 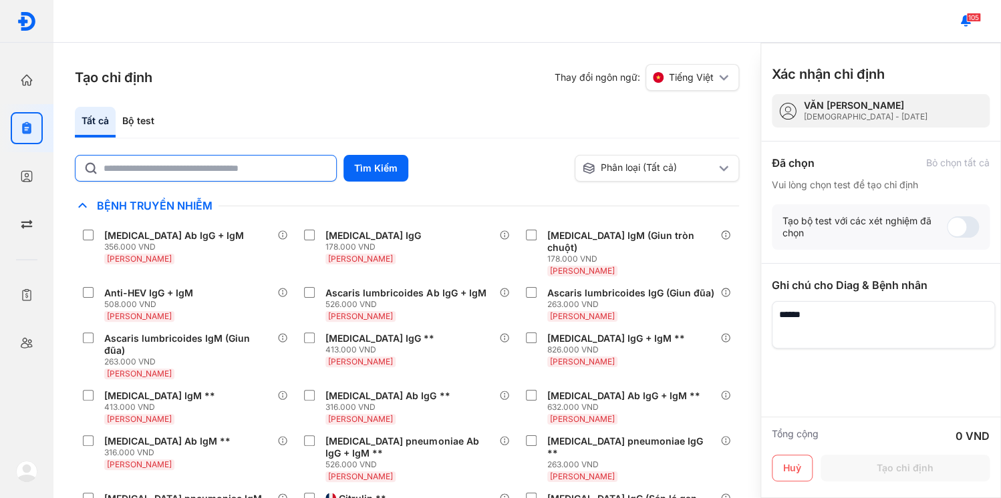 I want to click on div: 356.000 VND, so click(x=176, y=247).